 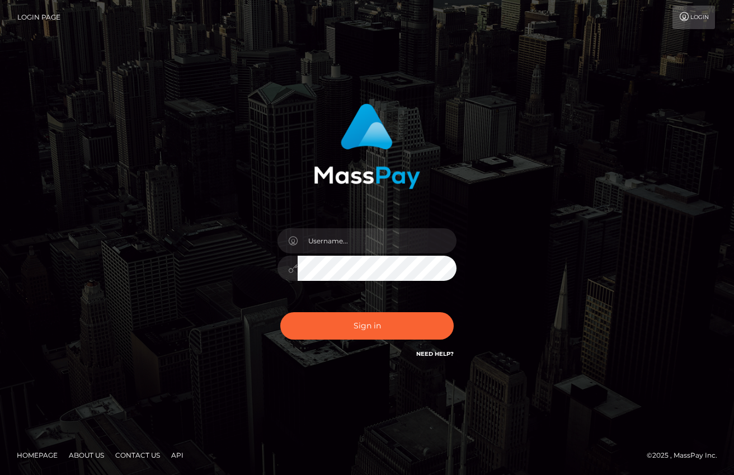 What do you see at coordinates (686, 455) in the screenshot?
I see `div: © 2025 , MassPay Inc.` at bounding box center [686, 455].